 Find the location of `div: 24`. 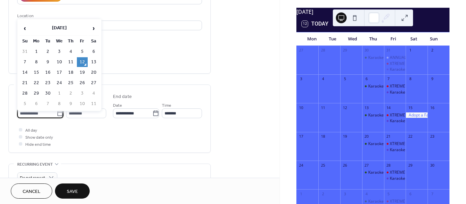

div: 24 is located at coordinates (301, 165).